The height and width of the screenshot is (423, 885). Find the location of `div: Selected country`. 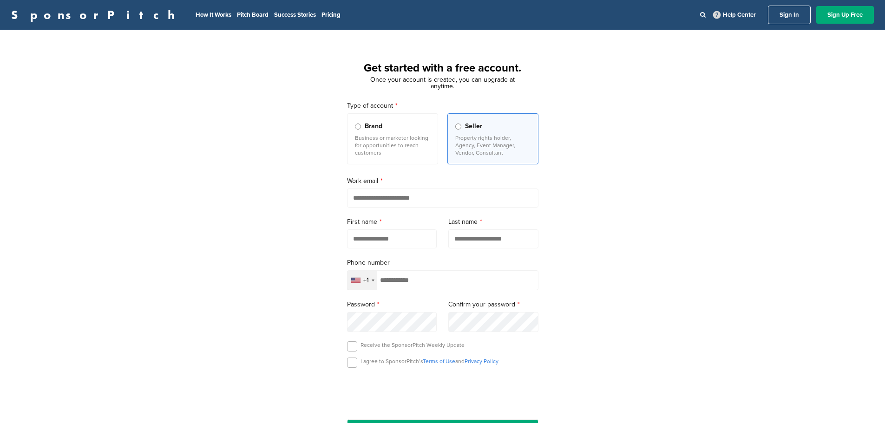

div: Selected country is located at coordinates (362, 280).